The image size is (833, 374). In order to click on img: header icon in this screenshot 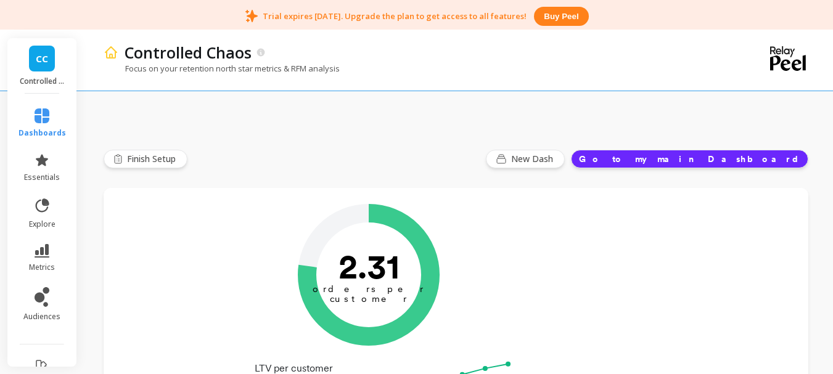, I will do `click(111, 52)`.